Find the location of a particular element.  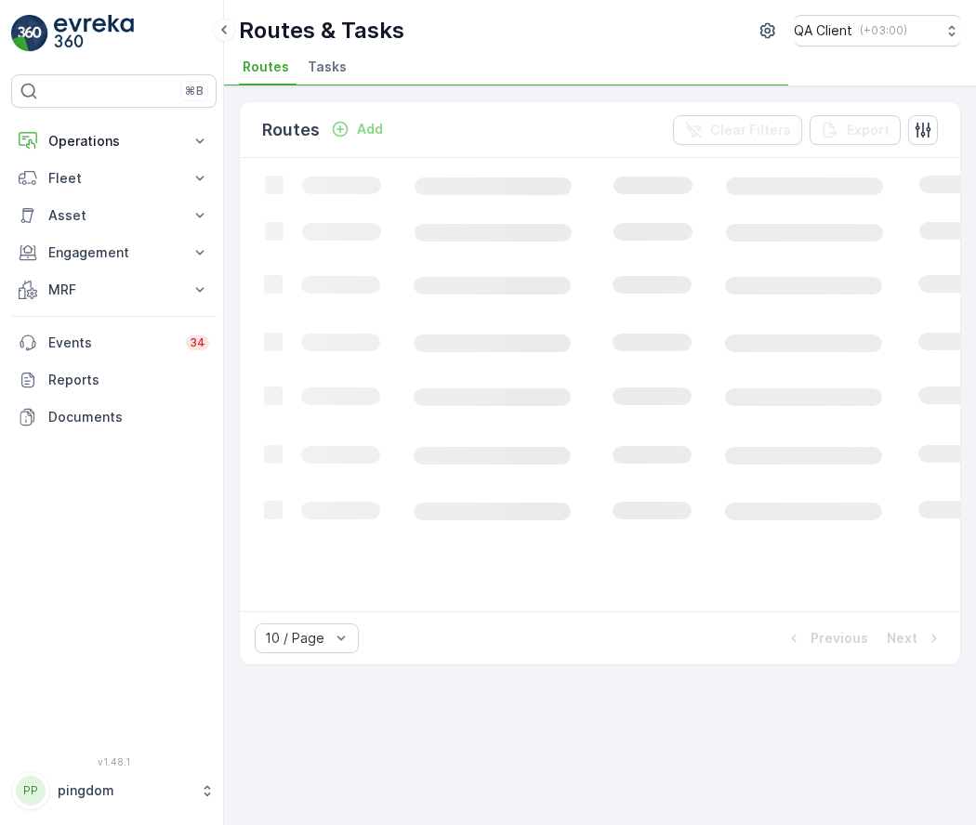

div: PP is located at coordinates (31, 791).